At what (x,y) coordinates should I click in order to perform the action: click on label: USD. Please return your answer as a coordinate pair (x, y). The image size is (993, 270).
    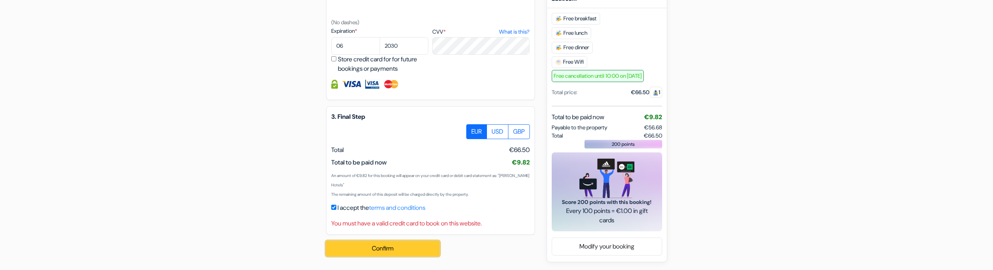
    Looking at the image, I should click on (497, 131).